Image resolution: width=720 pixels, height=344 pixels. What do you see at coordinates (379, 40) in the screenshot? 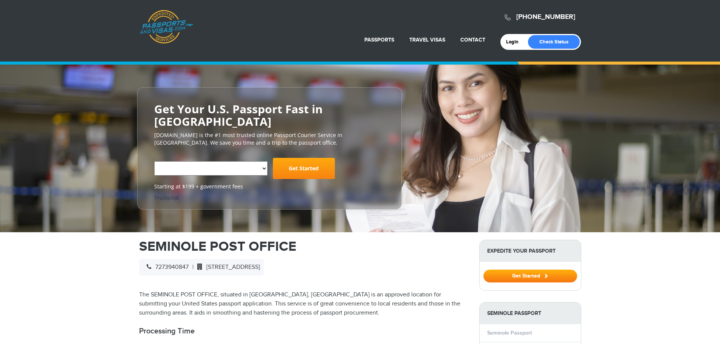
I see `a: Passports` at bounding box center [379, 40].